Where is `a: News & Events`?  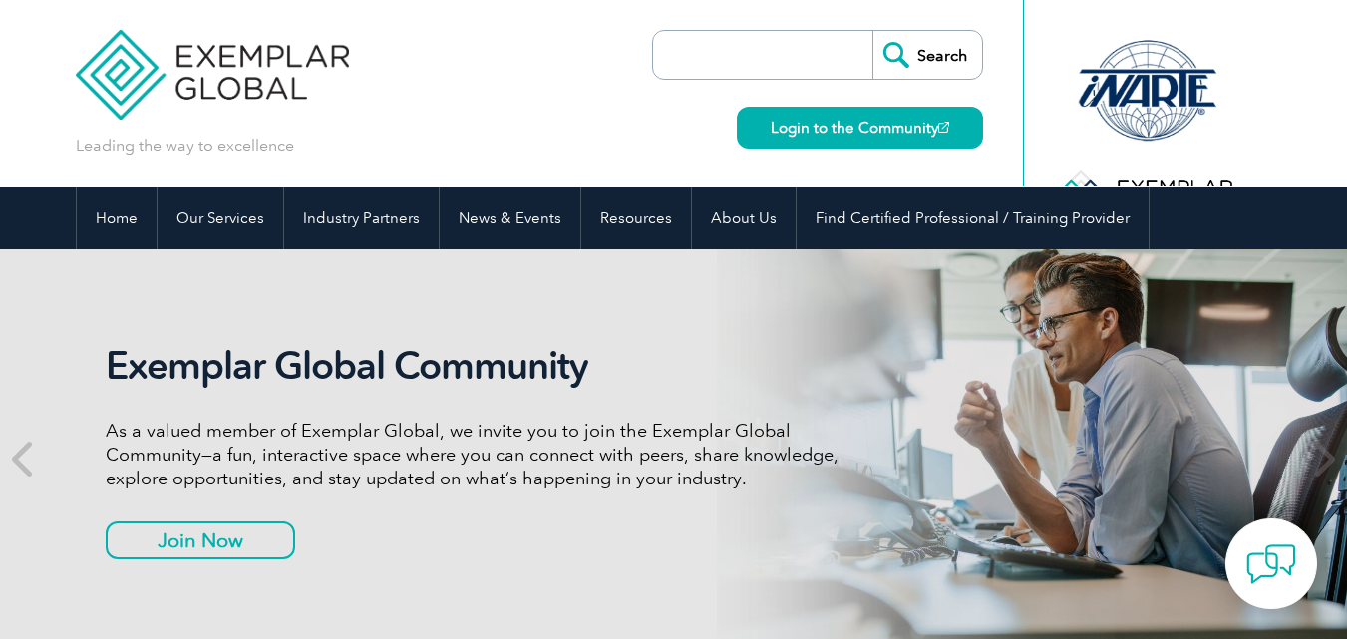 a: News & Events is located at coordinates (510, 218).